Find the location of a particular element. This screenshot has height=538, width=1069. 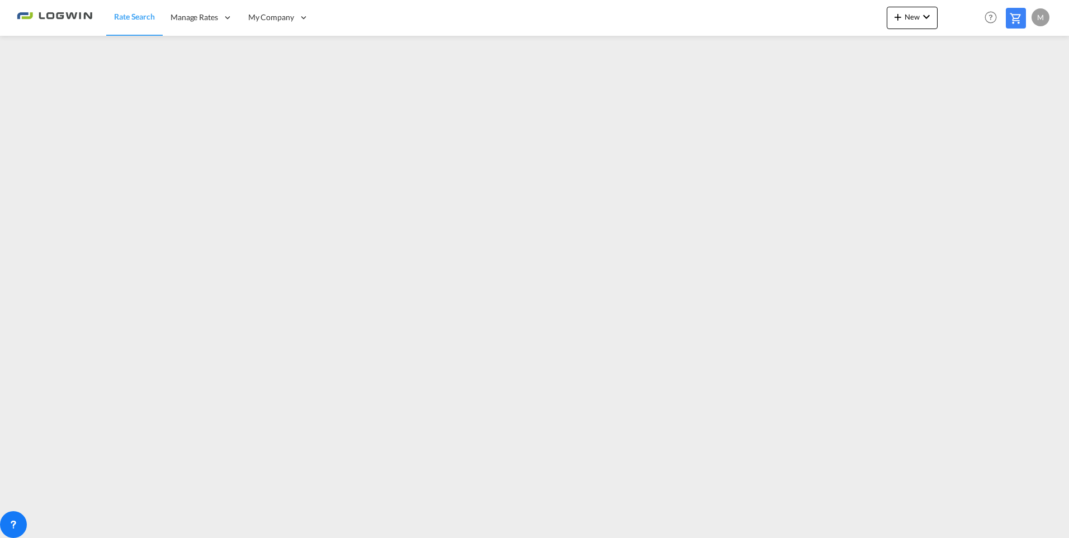

span: Help is located at coordinates (991, 17).